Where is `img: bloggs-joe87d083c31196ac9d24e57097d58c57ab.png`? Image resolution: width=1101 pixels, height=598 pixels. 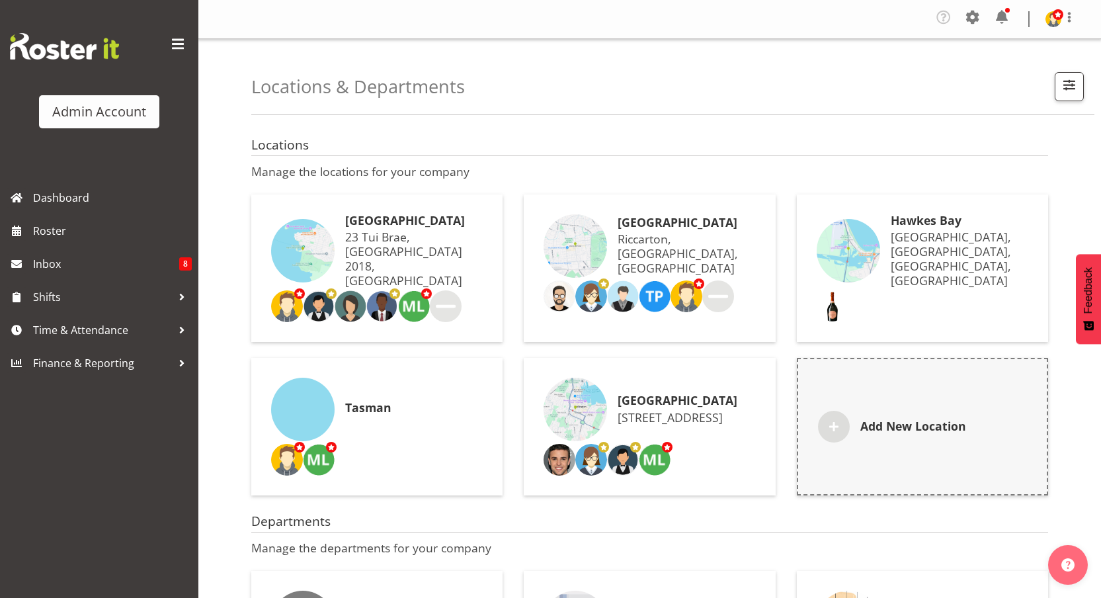
img: bloggs-joe87d083c31196ac9d24e57097d58c57ab.png is located at coordinates (559, 296).